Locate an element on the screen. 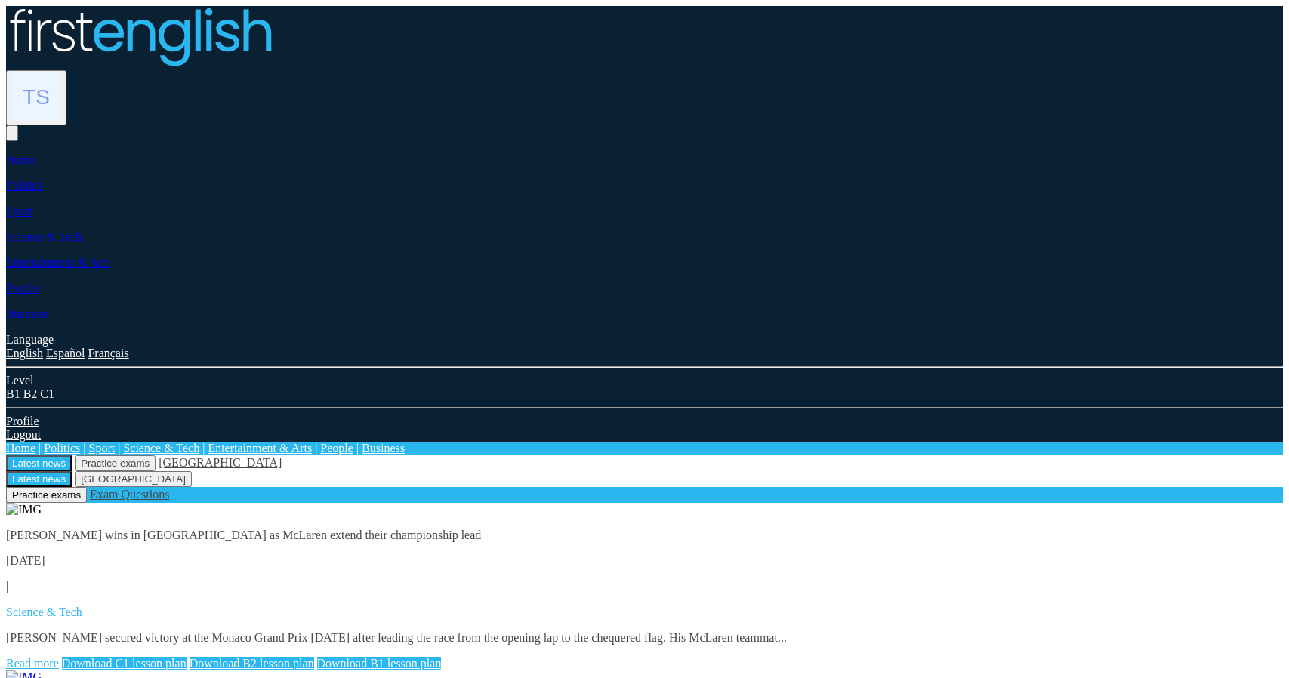  a: Download C1 lesson plan is located at coordinates (124, 663).